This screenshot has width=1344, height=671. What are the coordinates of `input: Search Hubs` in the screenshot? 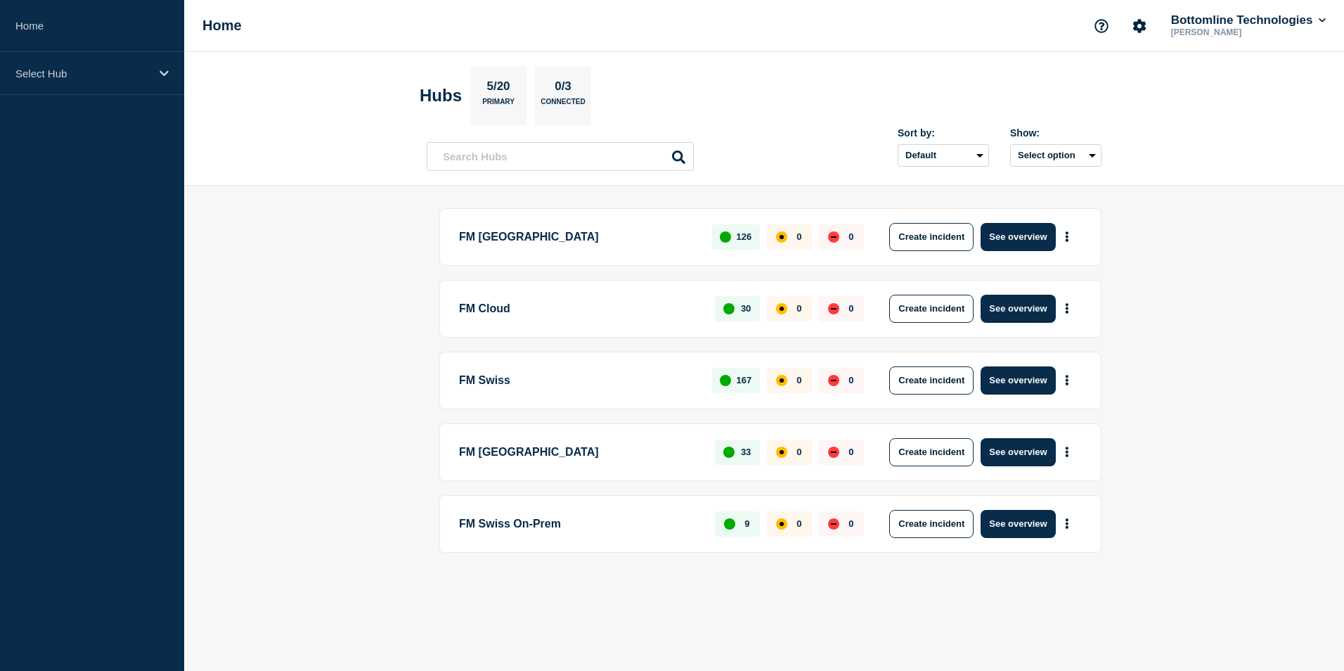 It's located at (560, 156).